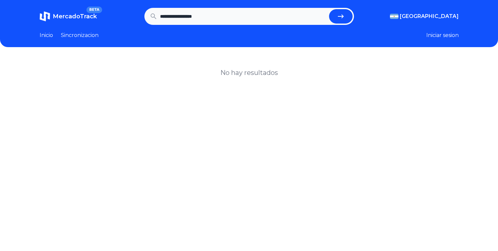 This screenshot has height=251, width=498. What do you see at coordinates (249, 73) in the screenshot?
I see `h1: No hay resultados` at bounding box center [249, 73].